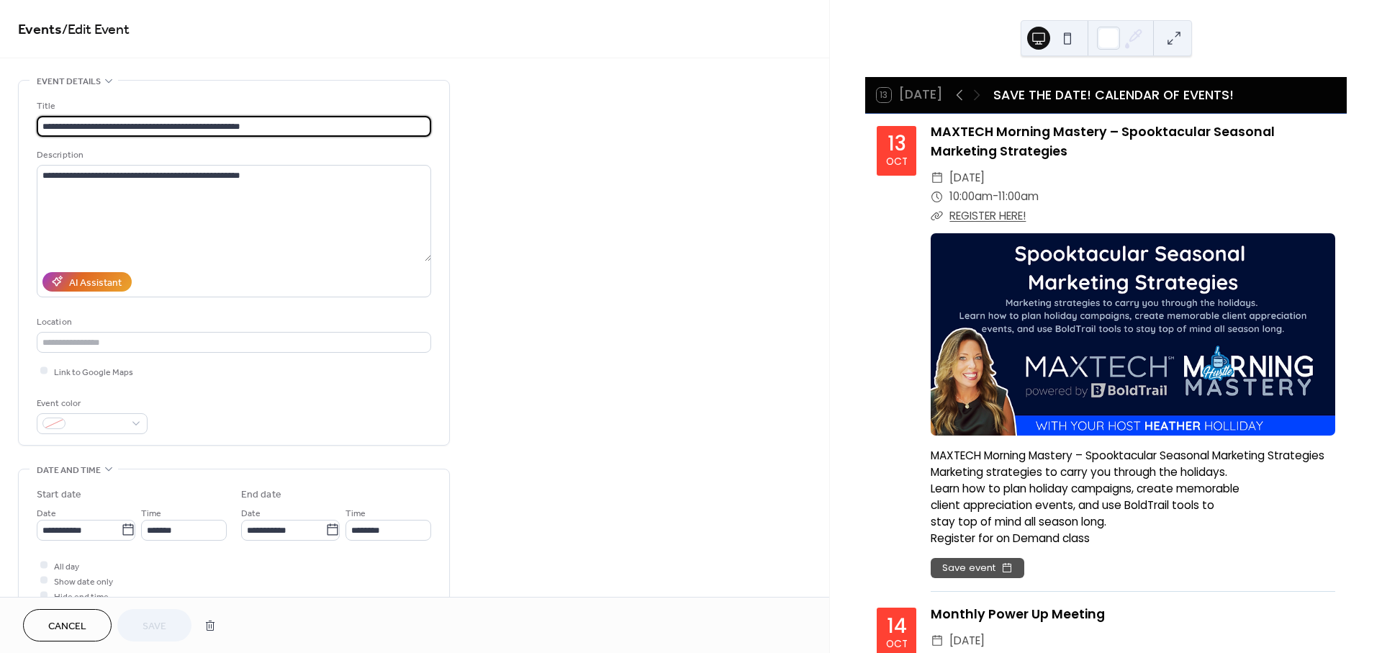  Describe the element at coordinates (67, 626) in the screenshot. I see `span: Cancel` at that location.